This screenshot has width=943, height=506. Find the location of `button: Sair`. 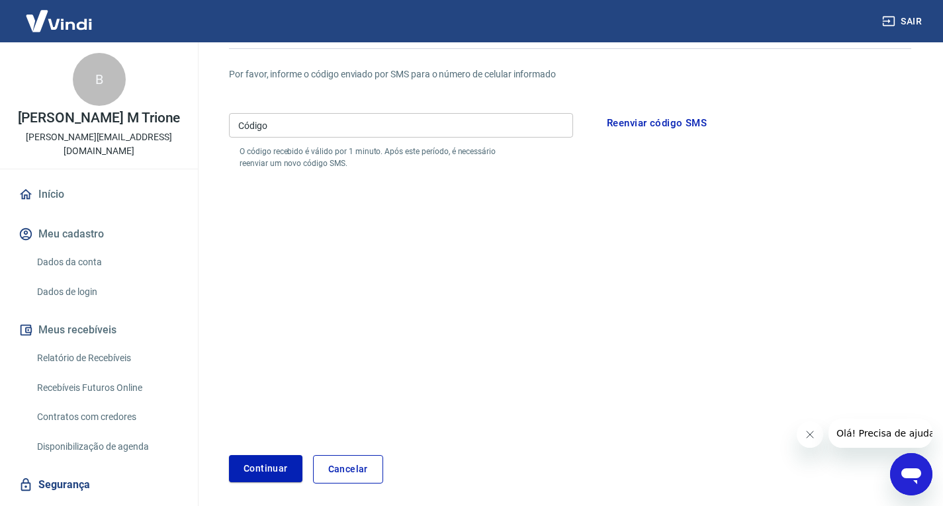

button: Sair is located at coordinates (903, 21).